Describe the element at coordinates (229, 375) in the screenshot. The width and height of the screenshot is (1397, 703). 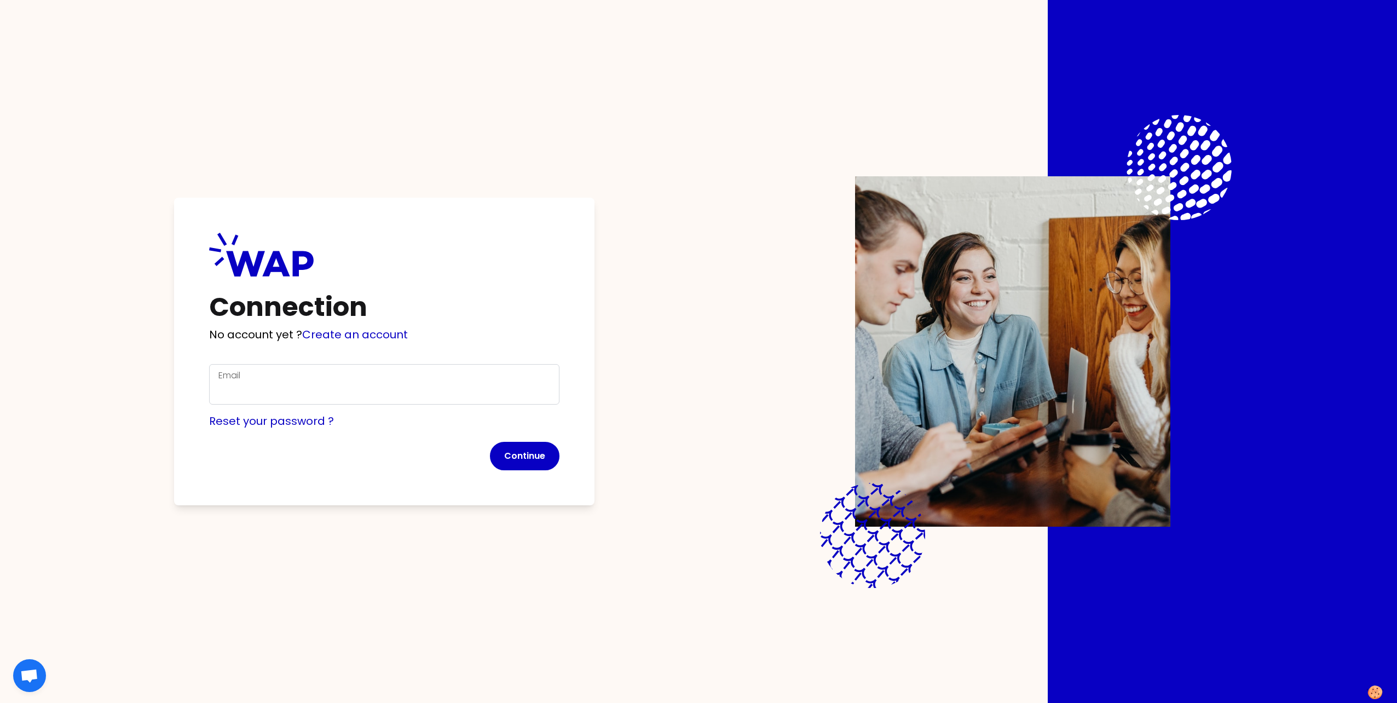
I see `label: Email` at that location.